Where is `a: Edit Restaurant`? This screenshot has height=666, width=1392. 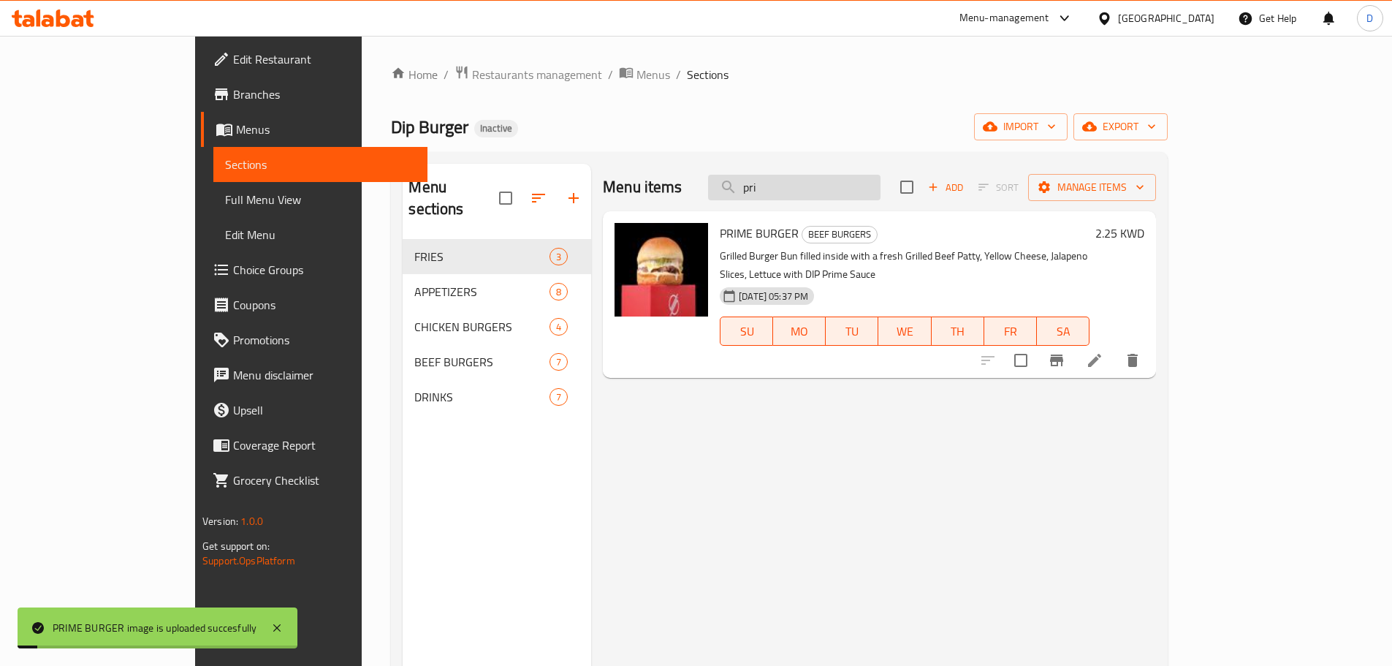 a: Edit Restaurant is located at coordinates (314, 59).